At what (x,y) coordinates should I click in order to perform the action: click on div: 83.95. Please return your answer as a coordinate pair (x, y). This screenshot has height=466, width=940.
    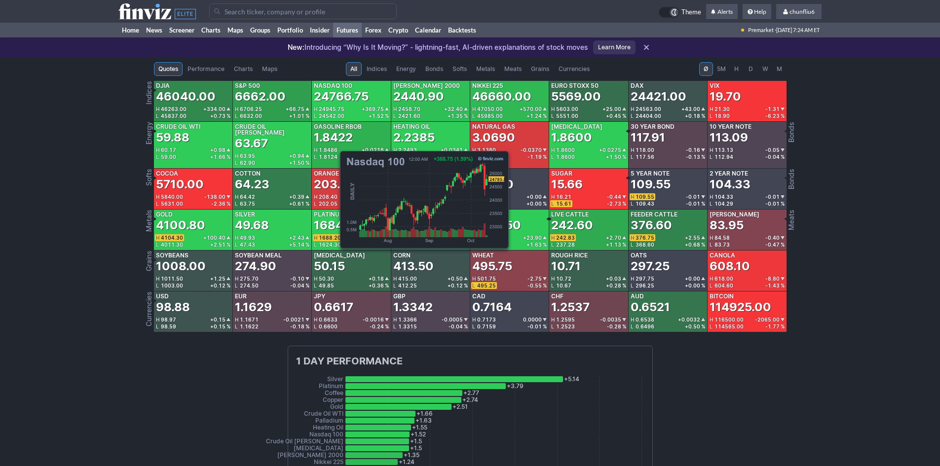
    Looking at the image, I should click on (727, 226).